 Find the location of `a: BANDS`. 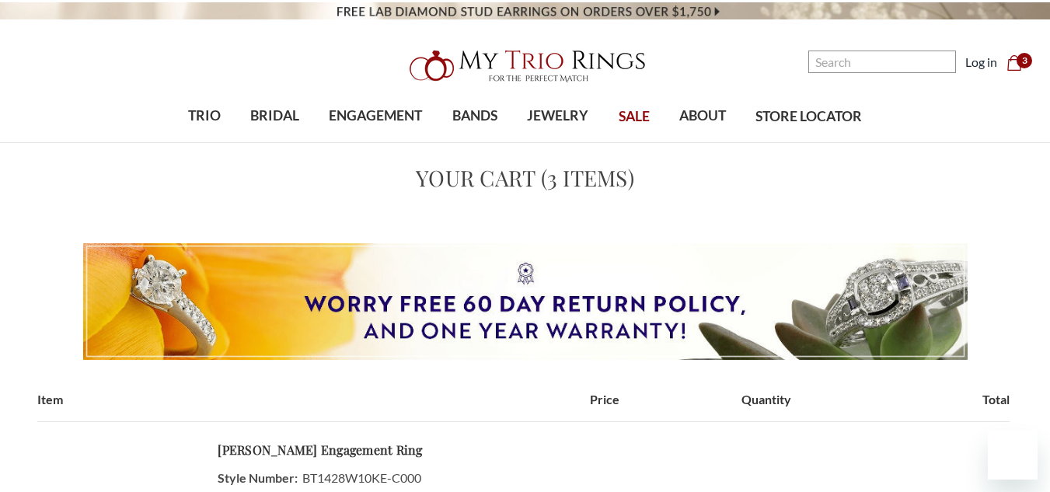

a: BANDS is located at coordinates (475, 116).